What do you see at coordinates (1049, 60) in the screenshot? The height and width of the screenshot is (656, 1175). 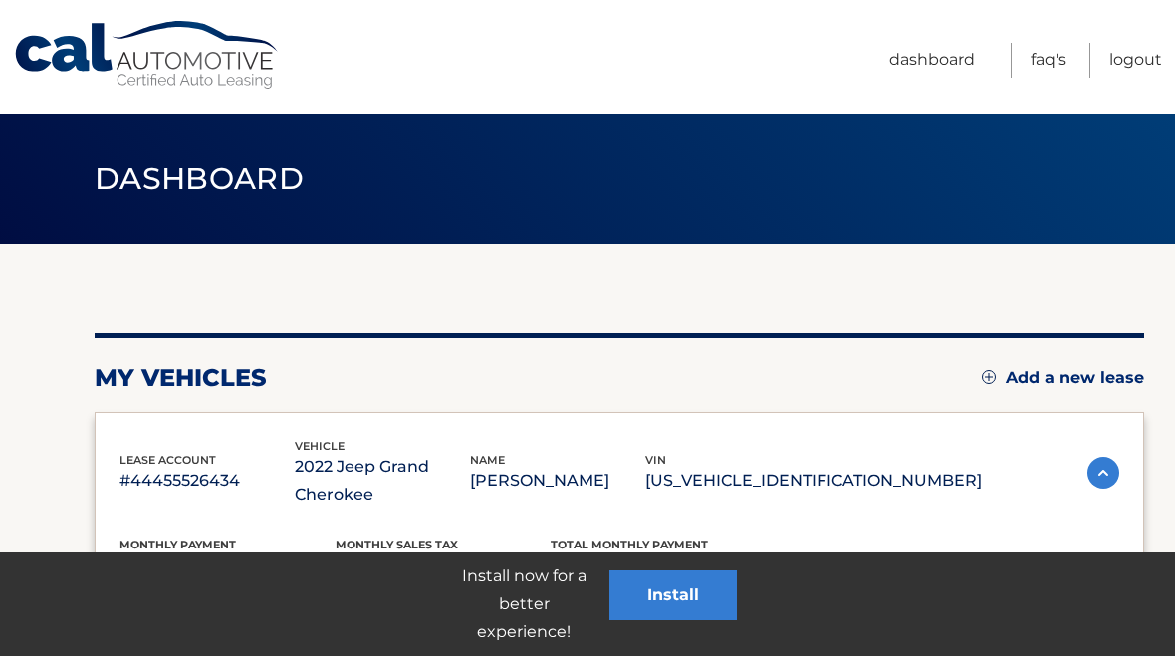 I see `a: FAQ's` at bounding box center [1049, 60].